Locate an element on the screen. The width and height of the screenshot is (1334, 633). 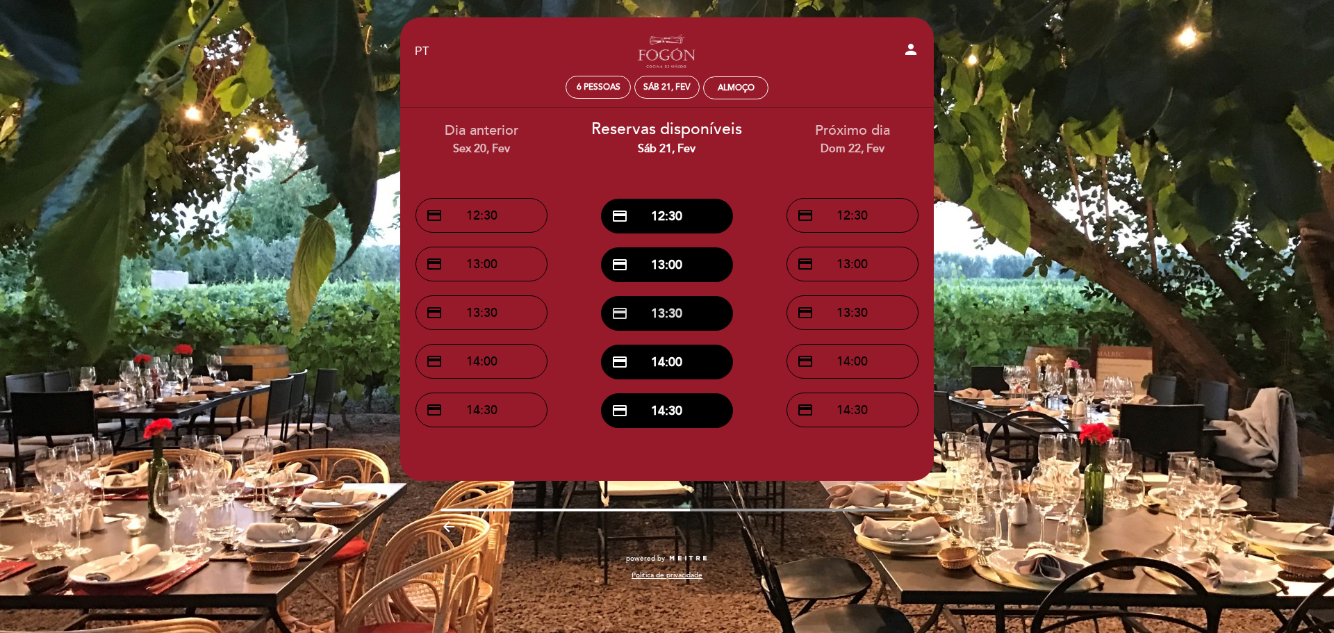
div: Dom 22, fev is located at coordinates (852, 149).